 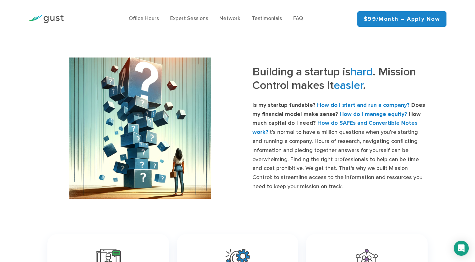 What do you see at coordinates (374, 114) in the screenshot?
I see `strong: How do I manage equity?` at bounding box center [374, 114].